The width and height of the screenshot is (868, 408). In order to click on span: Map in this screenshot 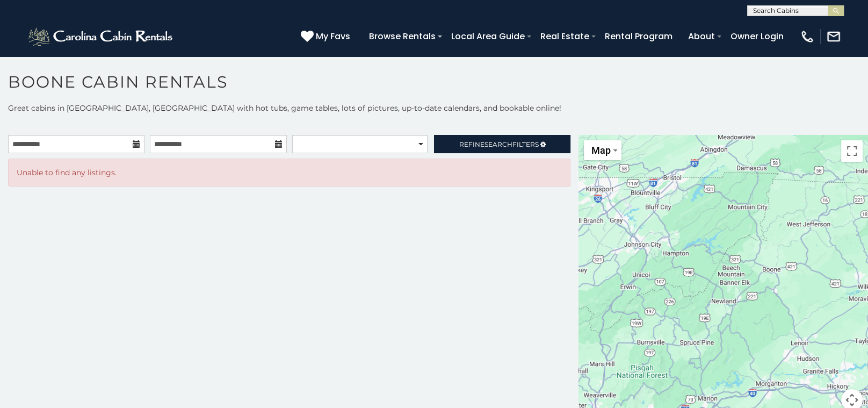, I will do `click(601, 150)`.